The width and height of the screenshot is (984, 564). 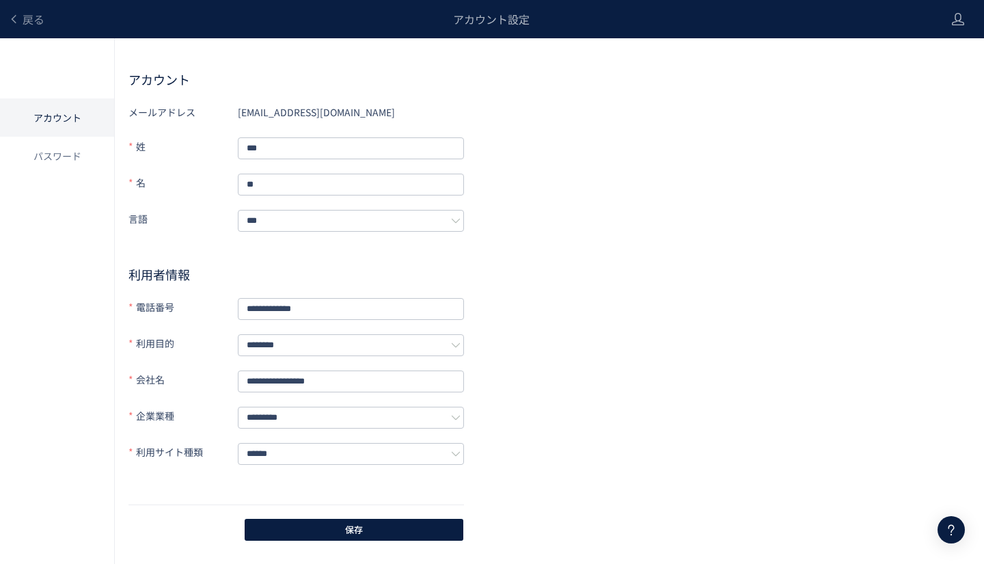 What do you see at coordinates (183, 380) in the screenshot?
I see `label: 会社名` at bounding box center [183, 380].